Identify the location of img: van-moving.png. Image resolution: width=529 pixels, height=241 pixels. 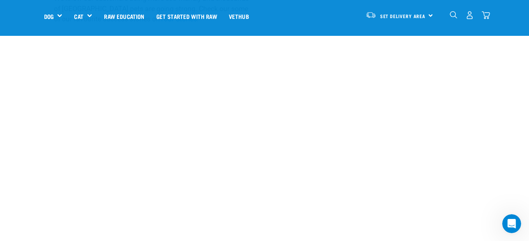
(370, 15).